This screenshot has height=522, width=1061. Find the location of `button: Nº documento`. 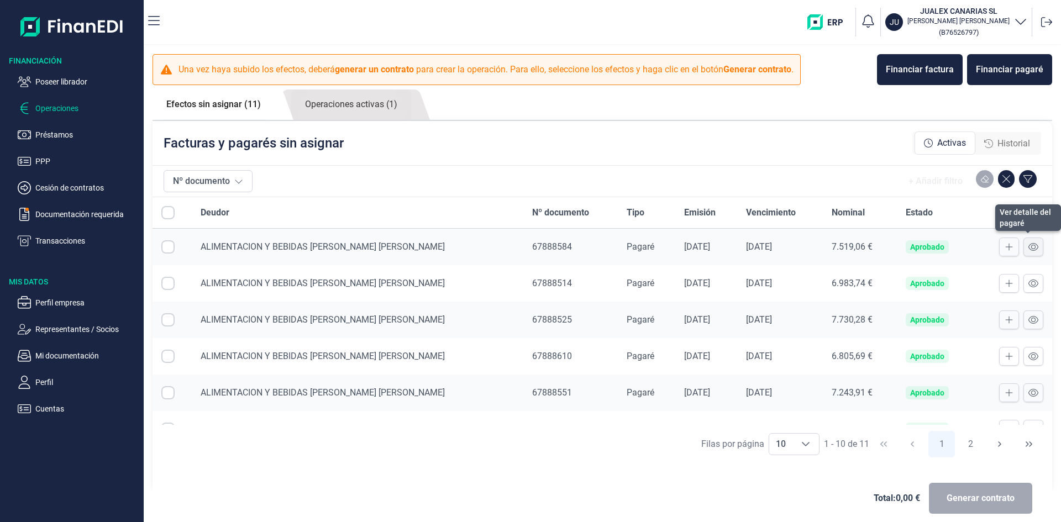

button: Nº documento is located at coordinates (208, 181).